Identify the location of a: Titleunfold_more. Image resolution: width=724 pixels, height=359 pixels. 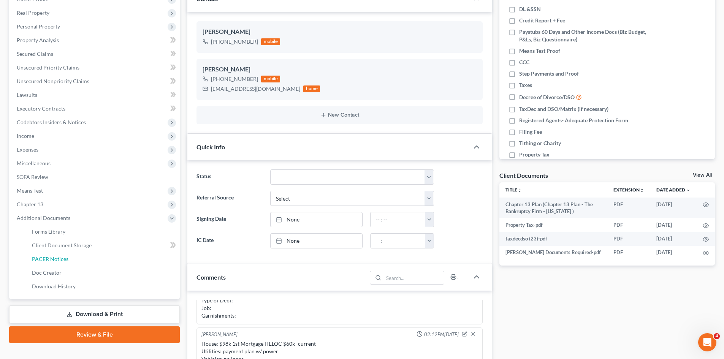
(513, 190).